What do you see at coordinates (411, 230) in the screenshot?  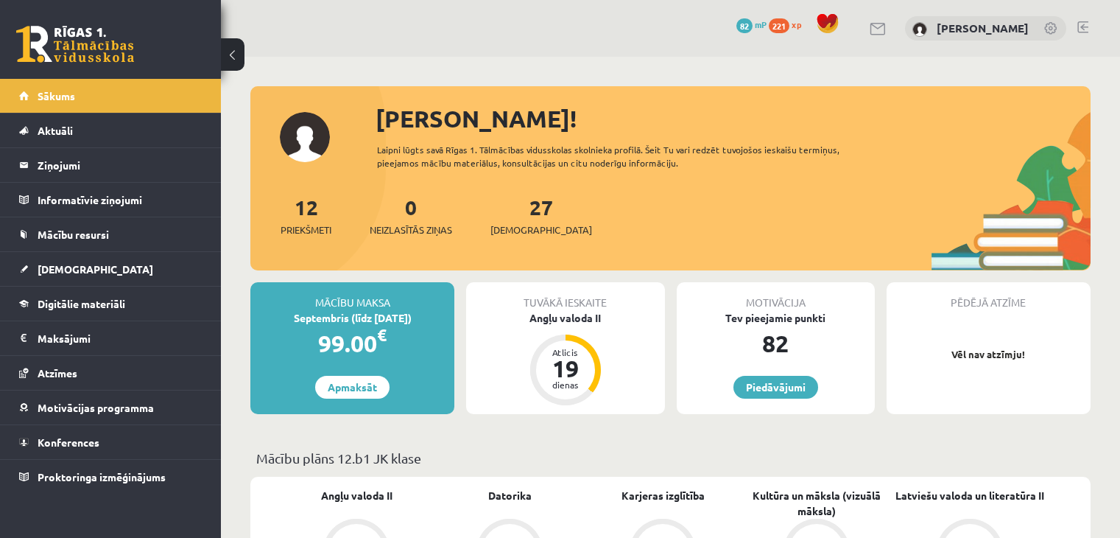 I see `span: Neizlasītās ziņas` at bounding box center [411, 230].